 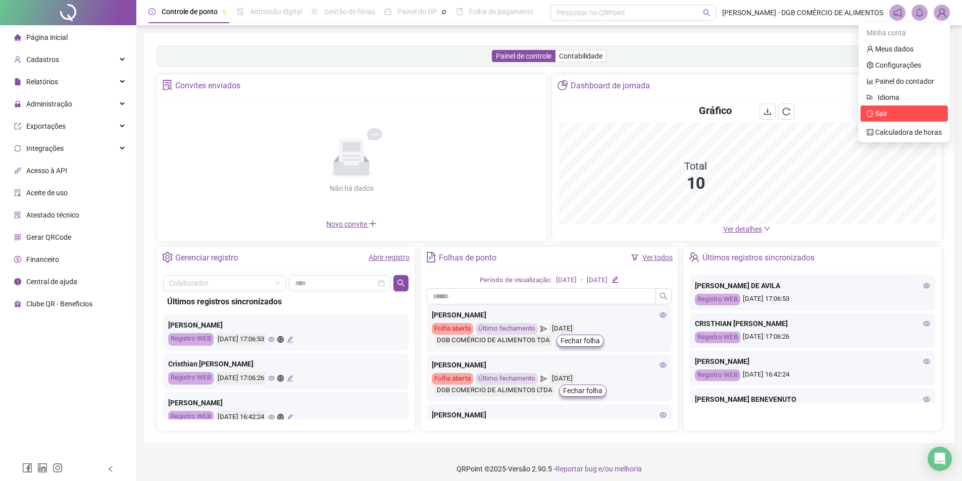 I want to click on div: Dashboard de jornada, so click(x=610, y=86).